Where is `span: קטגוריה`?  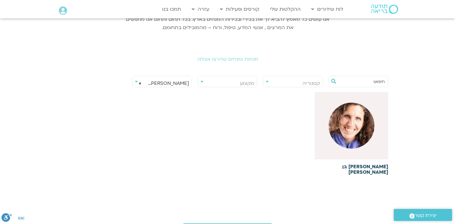
span: קטגוריה is located at coordinates (311, 83).